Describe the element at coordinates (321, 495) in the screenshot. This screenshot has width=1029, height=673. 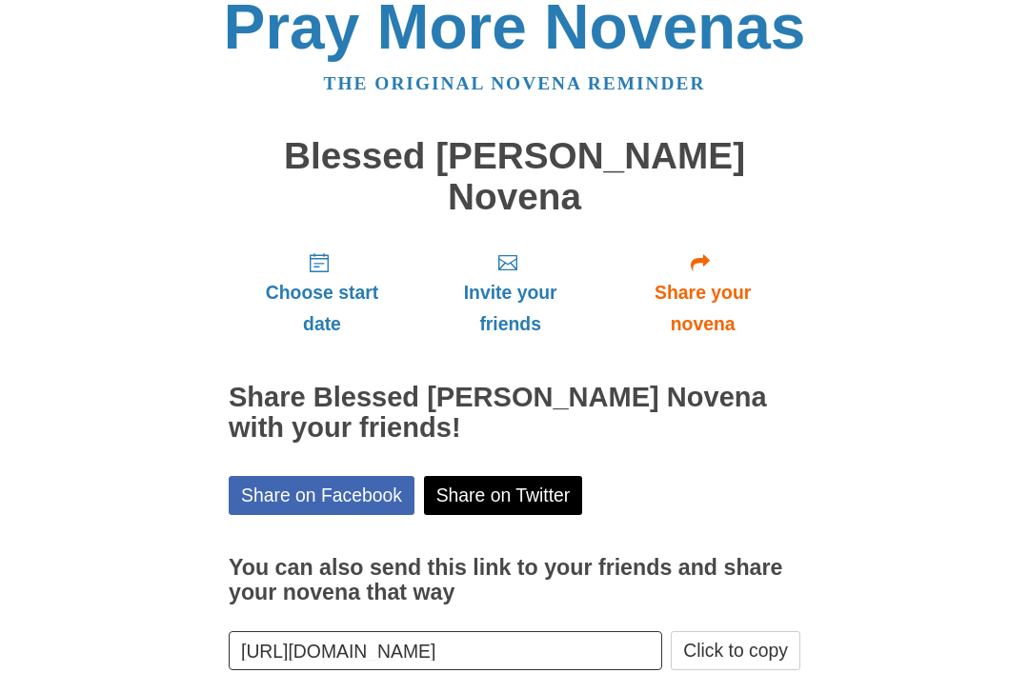
I see `a: Share on Facebook` at that location.